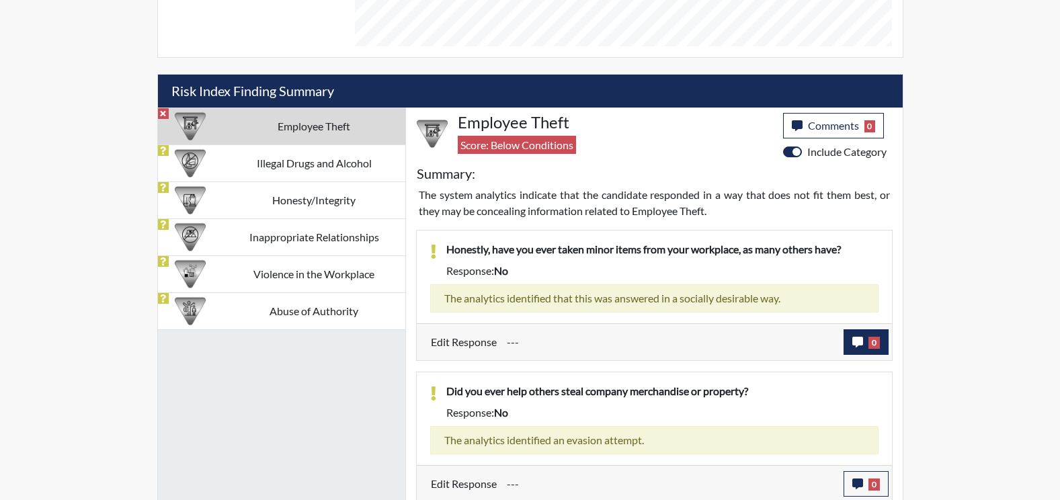 This screenshot has width=1060, height=500. What do you see at coordinates (314, 163) in the screenshot?
I see `td: Illegal Drugs and Alcohol` at bounding box center [314, 163].